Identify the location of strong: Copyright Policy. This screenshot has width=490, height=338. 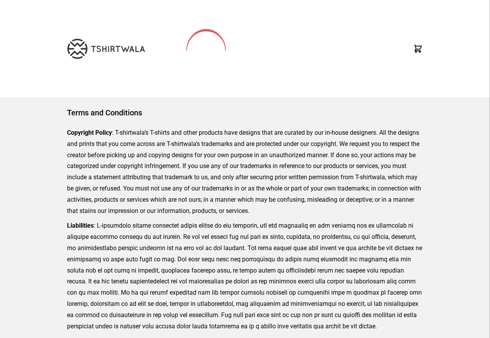
(90, 133).